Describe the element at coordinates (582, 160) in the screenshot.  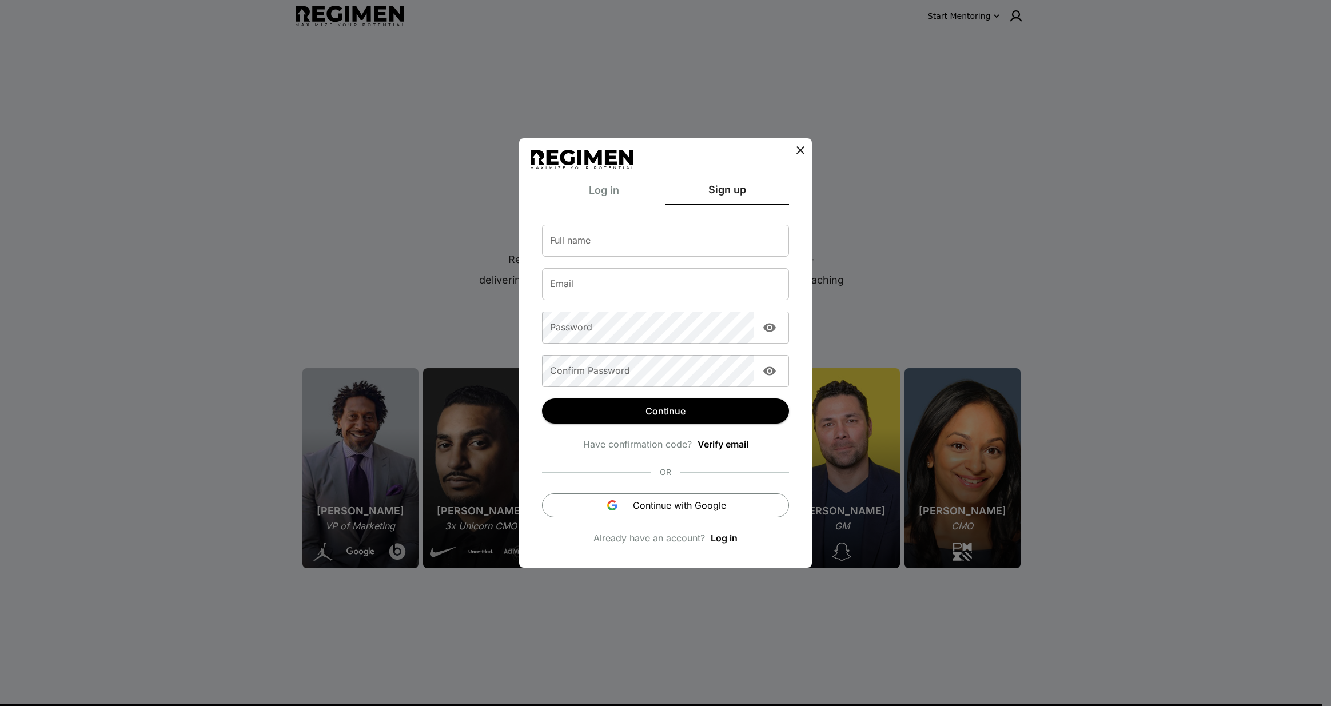
I see `img: Regimen logo` at that location.